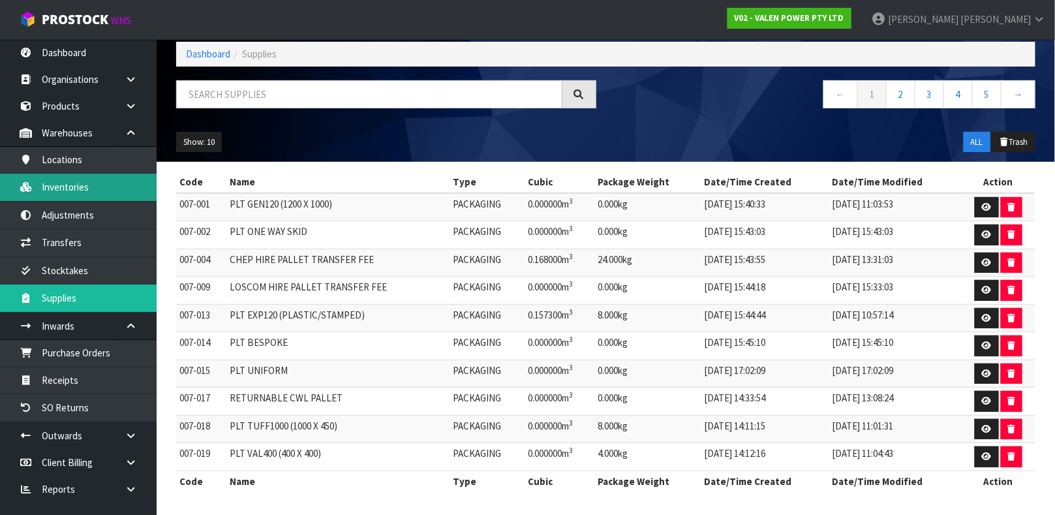 The width and height of the screenshot is (1055, 515). What do you see at coordinates (339, 235) in the screenshot?
I see `td: PLT ONE WAY SKID` at bounding box center [339, 235].